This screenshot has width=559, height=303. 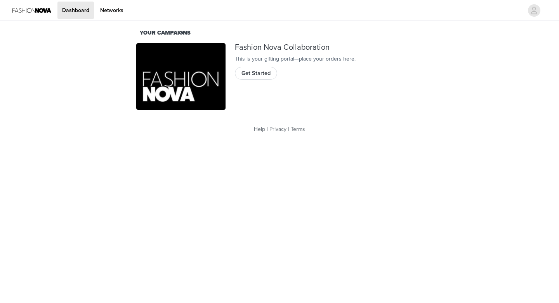 I want to click on div: avatar, so click(x=534, y=10).